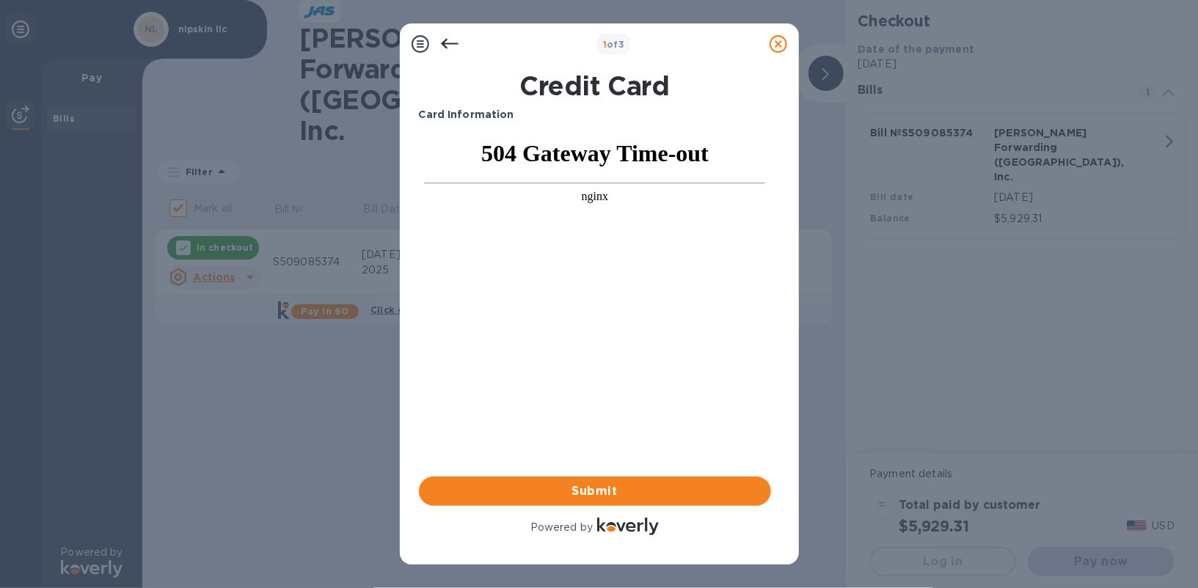 This screenshot has width=1198, height=588. I want to click on h1: 504 Gateway Time-out, so click(176, 19).